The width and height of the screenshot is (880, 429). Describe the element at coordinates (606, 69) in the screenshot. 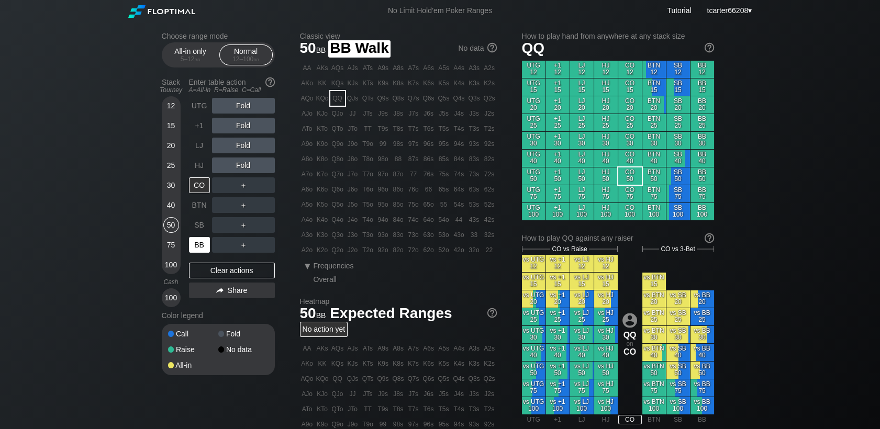

I see `div: HJ 12` at that location.